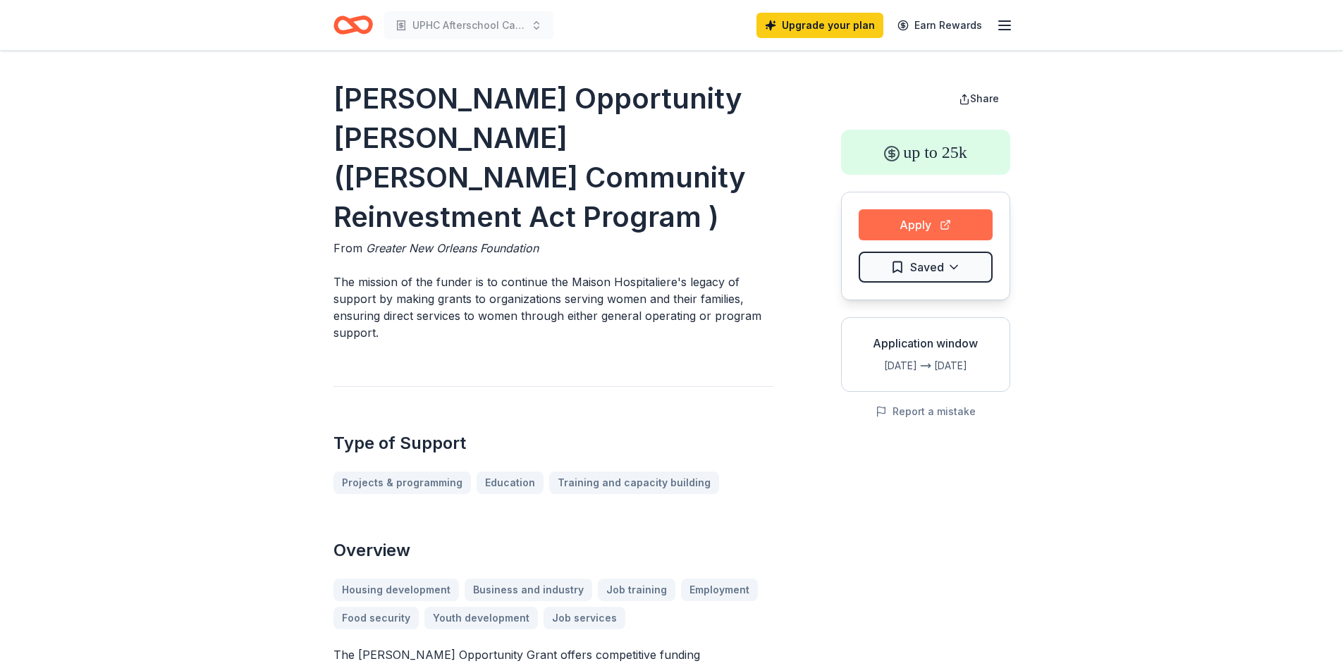  Describe the element at coordinates (553, 551) in the screenshot. I see `h2: Overview` at that location.